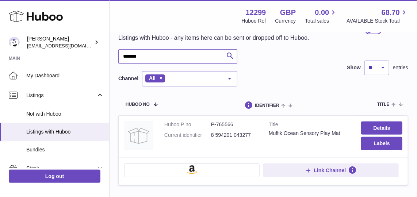 This screenshot has height=197, width=417. What do you see at coordinates (65, 132) in the screenshot?
I see `span: Listings with Huboo` at bounding box center [65, 132].